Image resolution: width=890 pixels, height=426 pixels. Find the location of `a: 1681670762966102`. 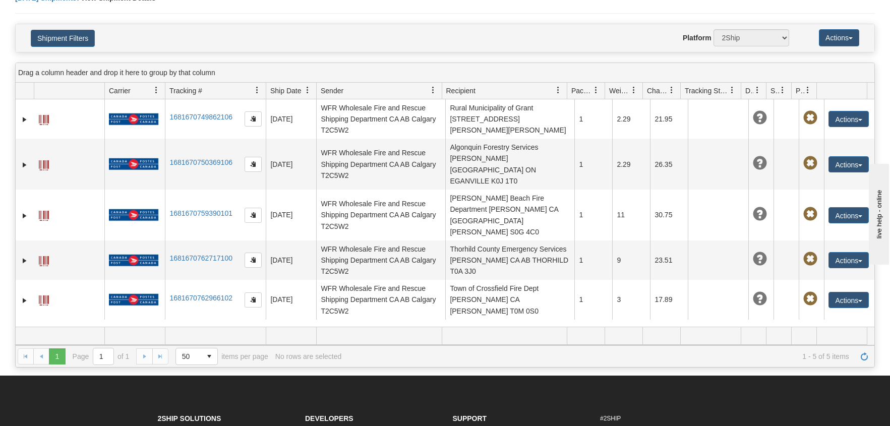

a: 1681670762966102 is located at coordinates (201, 298).